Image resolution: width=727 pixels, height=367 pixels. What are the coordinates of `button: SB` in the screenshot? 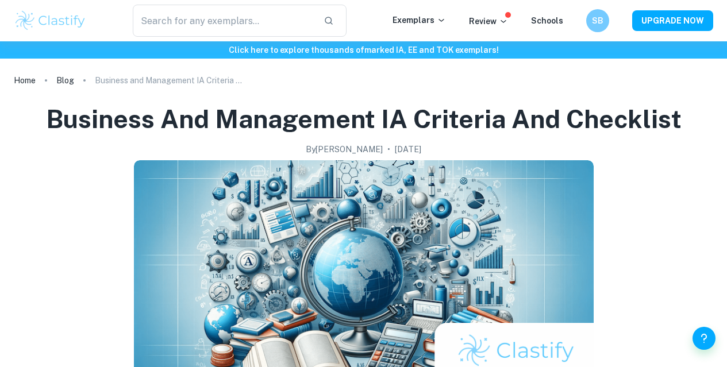 It's located at (597, 21).